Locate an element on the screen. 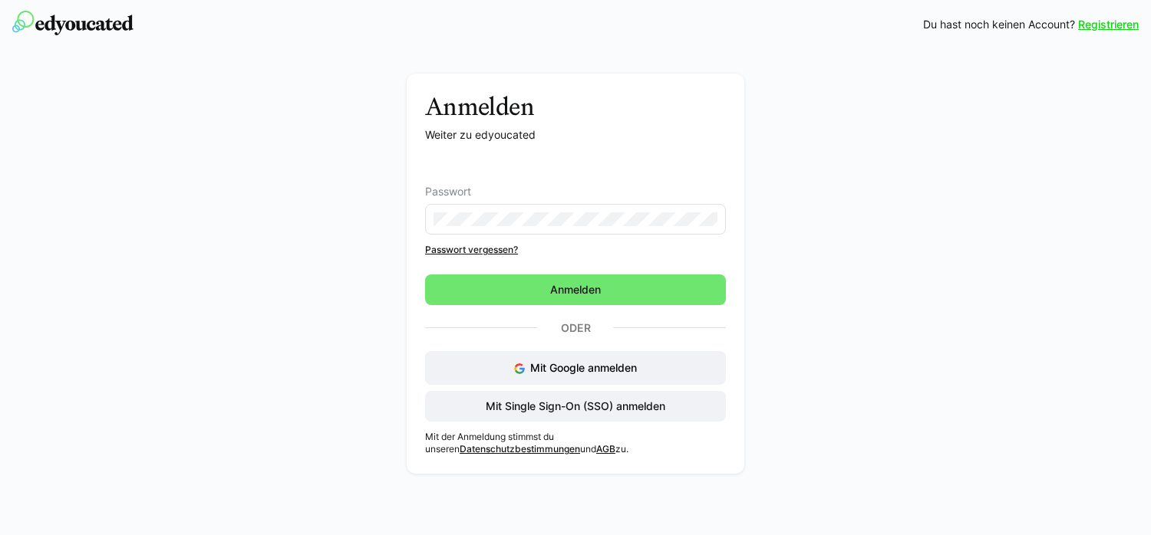  a: Datenschutzbestimmungen is located at coordinates (519, 449).